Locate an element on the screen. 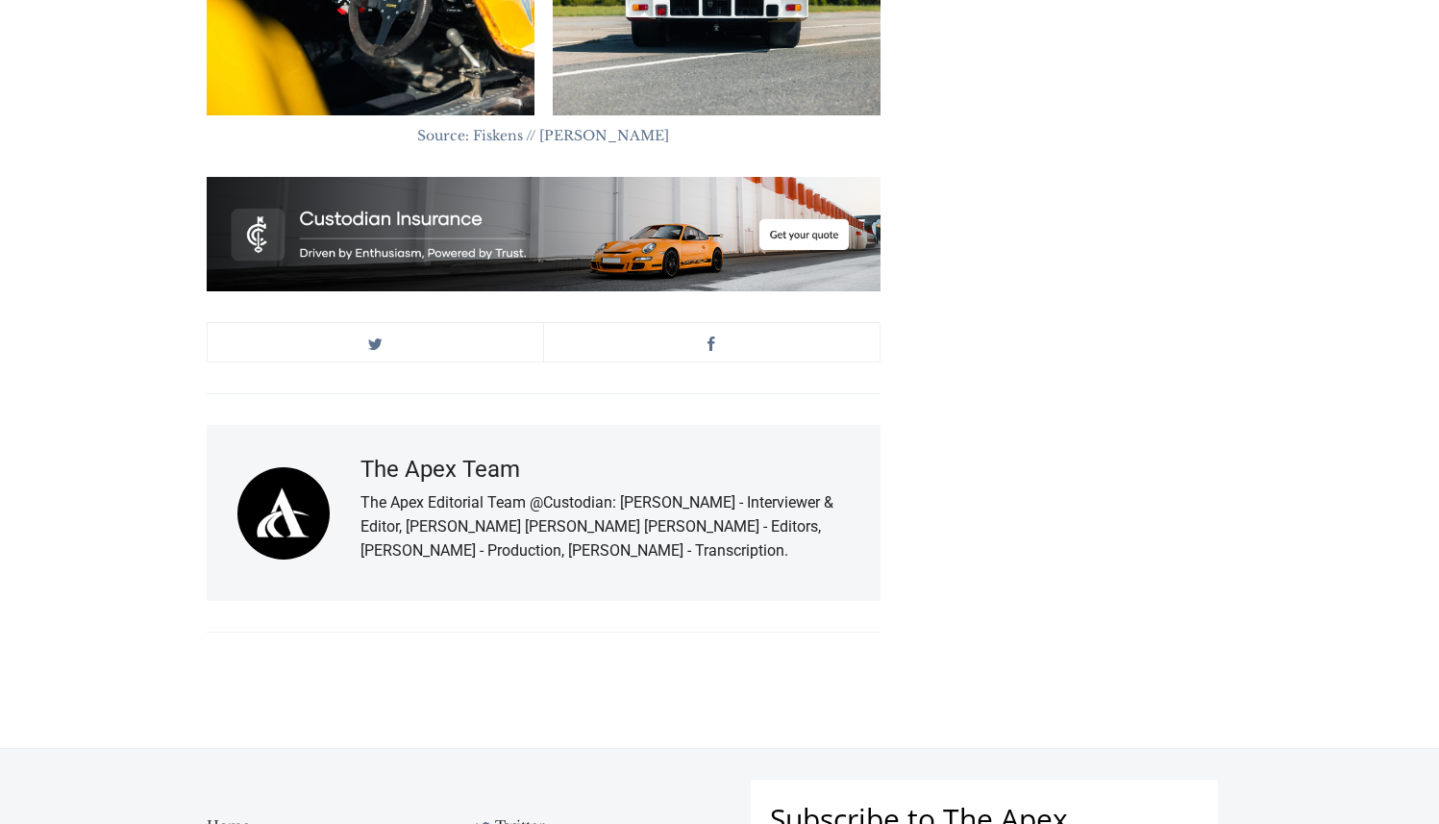 This screenshot has height=824, width=1439. a: Share on Twitter is located at coordinates (375, 342).